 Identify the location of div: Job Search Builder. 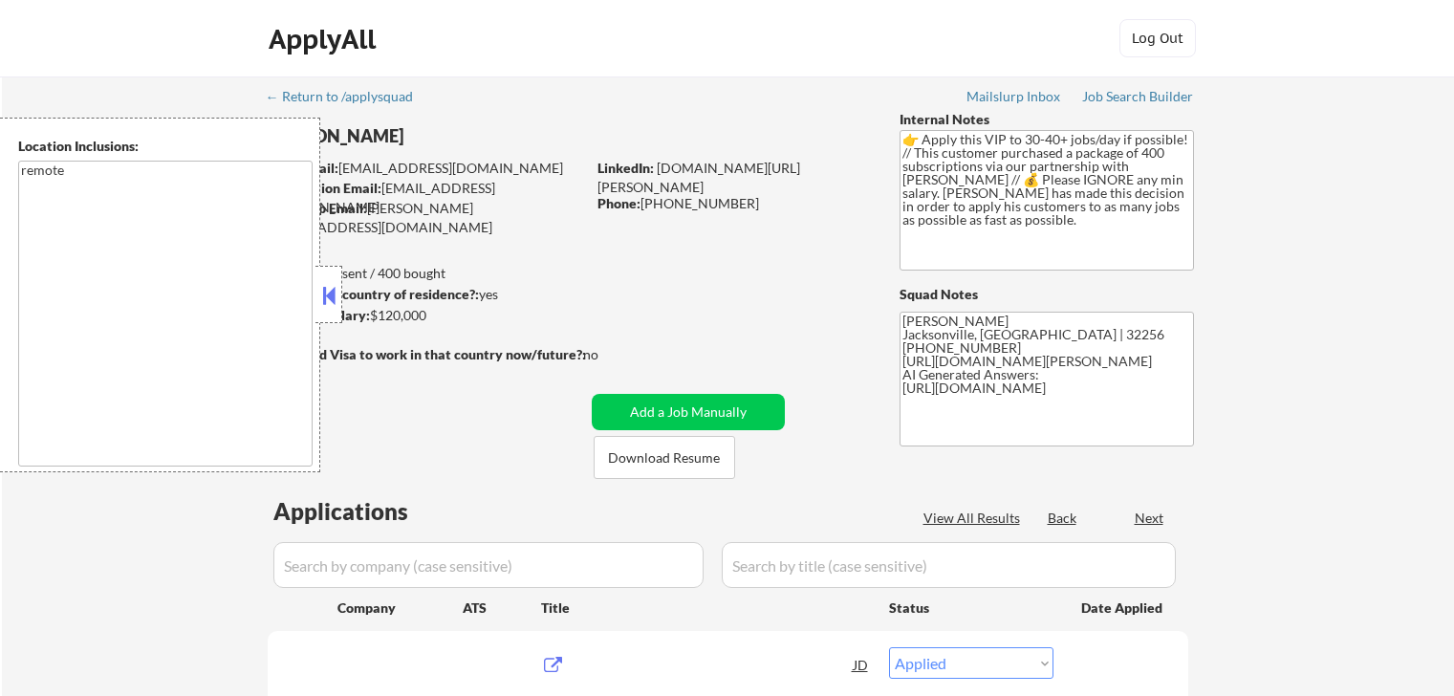
(1138, 97).